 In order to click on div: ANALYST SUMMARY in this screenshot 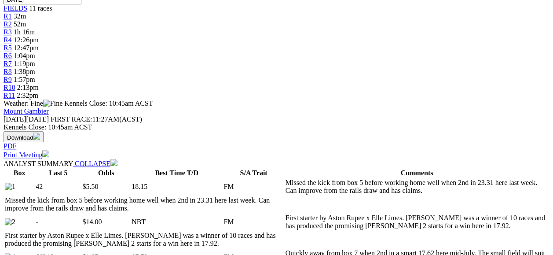, I will do `click(276, 163)`.